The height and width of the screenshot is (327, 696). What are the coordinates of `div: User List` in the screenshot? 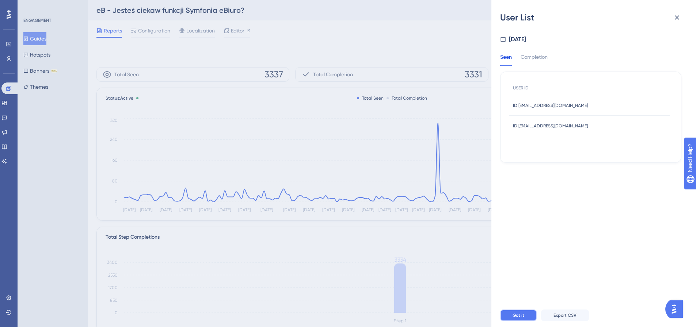 It's located at (594, 18).